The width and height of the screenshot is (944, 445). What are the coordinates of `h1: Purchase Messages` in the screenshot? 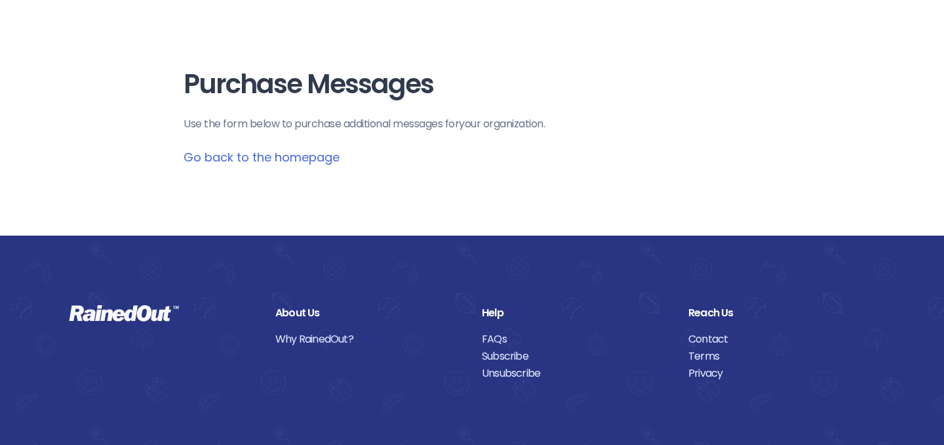 It's located at (472, 84).